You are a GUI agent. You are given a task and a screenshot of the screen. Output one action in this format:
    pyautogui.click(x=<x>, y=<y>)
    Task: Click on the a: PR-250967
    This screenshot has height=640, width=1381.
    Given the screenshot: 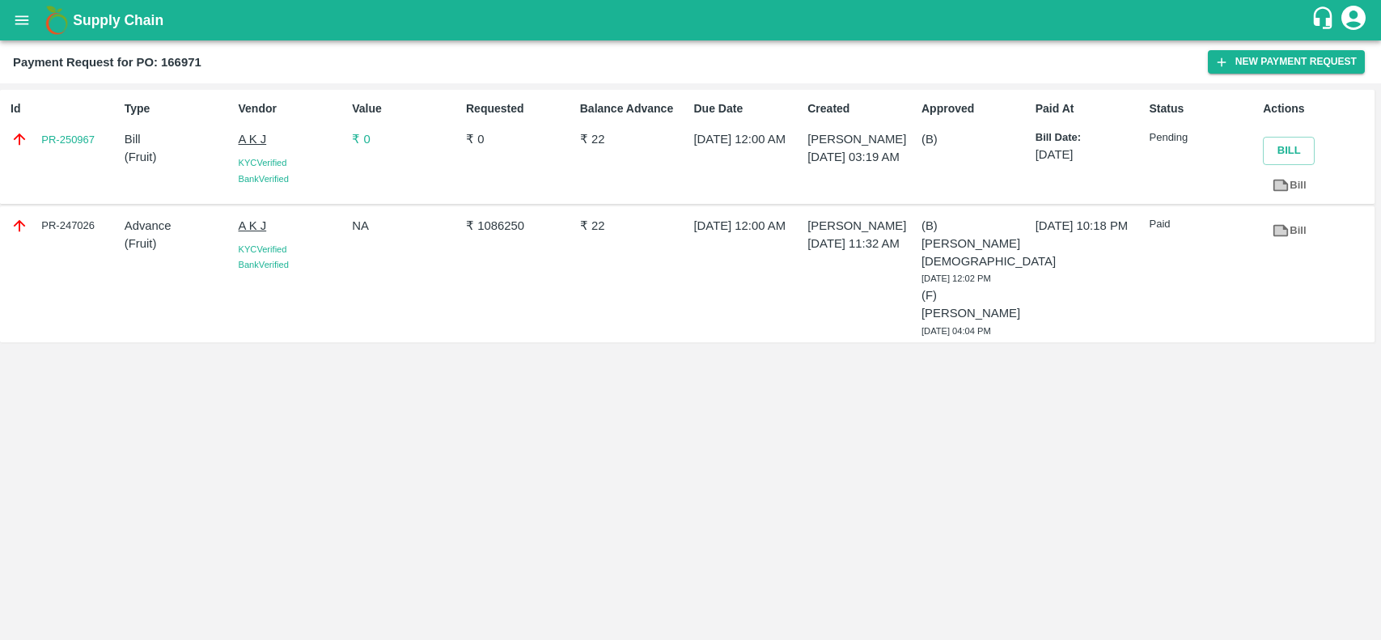 What is the action you would take?
    pyautogui.click(x=68, y=140)
    